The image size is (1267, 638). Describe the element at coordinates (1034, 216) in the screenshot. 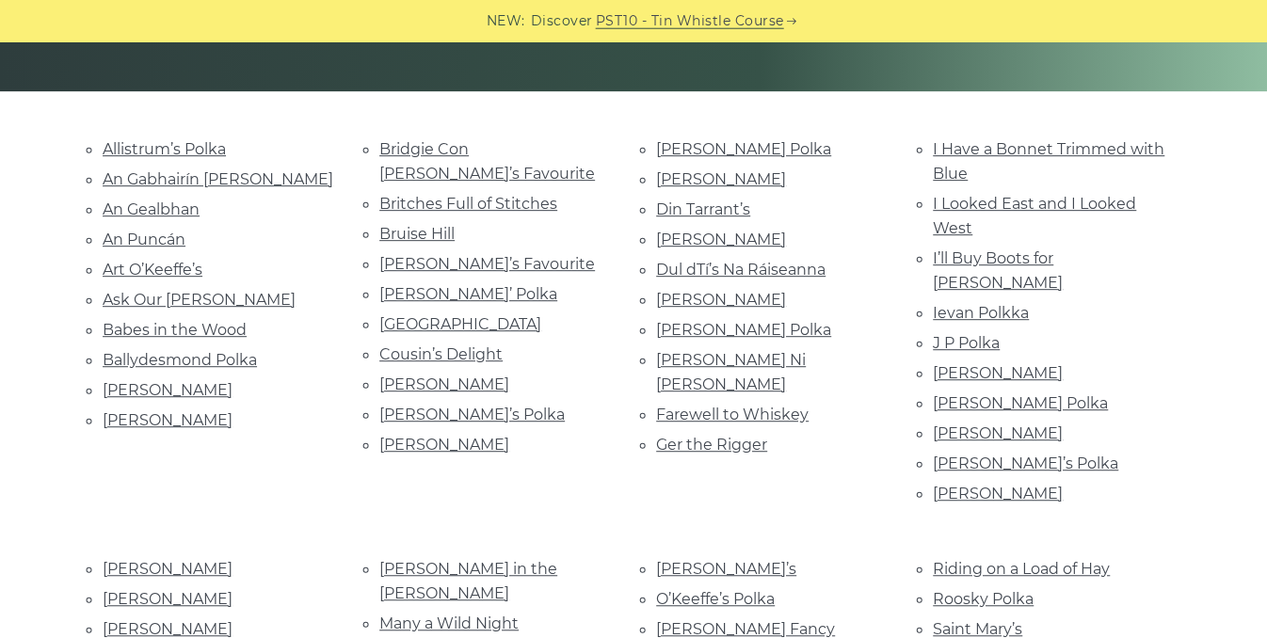

I see `a: I Looked East and I Looked West` at that location.